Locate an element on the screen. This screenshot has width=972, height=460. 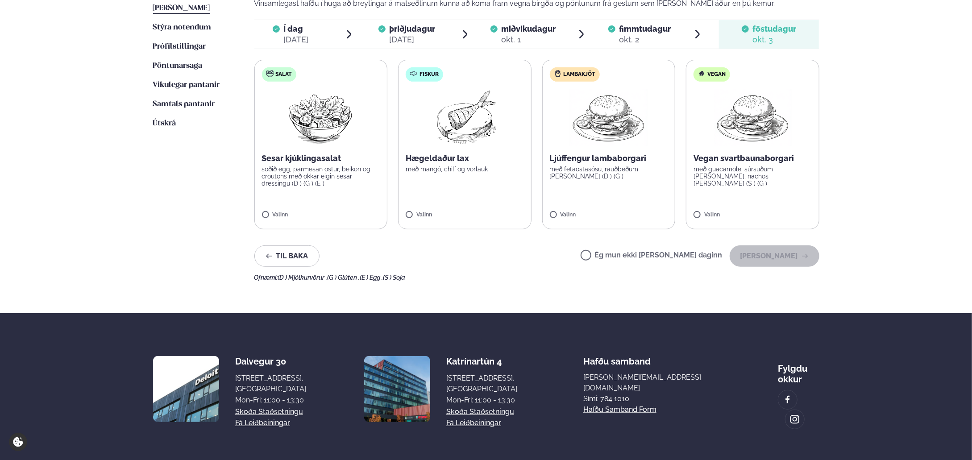
a: Hafðu samband form is located at coordinates (620, 410).